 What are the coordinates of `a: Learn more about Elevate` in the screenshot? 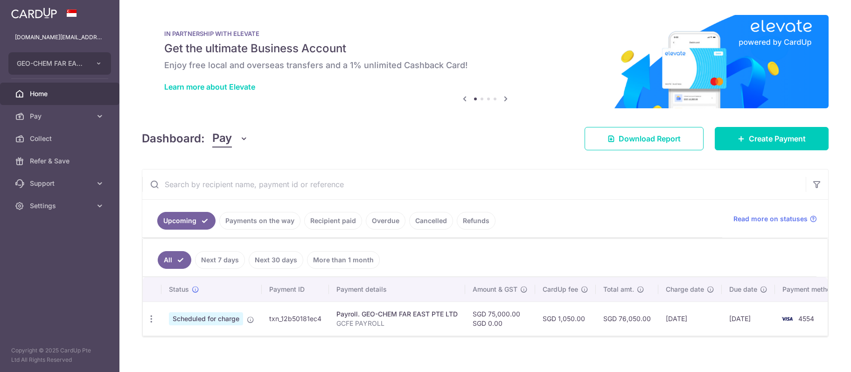 It's located at (209, 87).